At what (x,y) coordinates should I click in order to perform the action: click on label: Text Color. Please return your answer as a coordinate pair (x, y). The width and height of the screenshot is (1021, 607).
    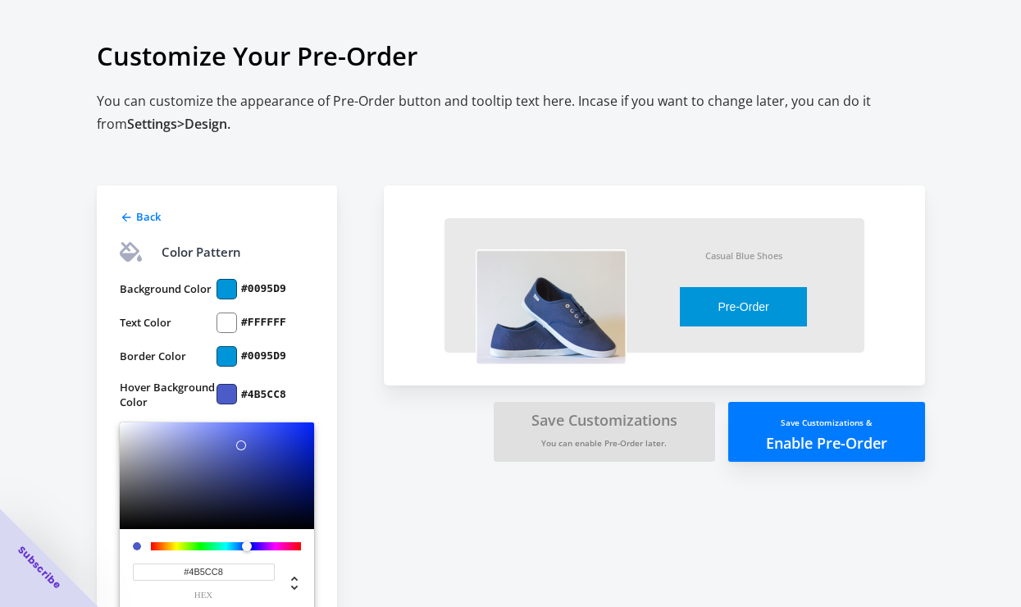
    Looking at the image, I should click on (168, 322).